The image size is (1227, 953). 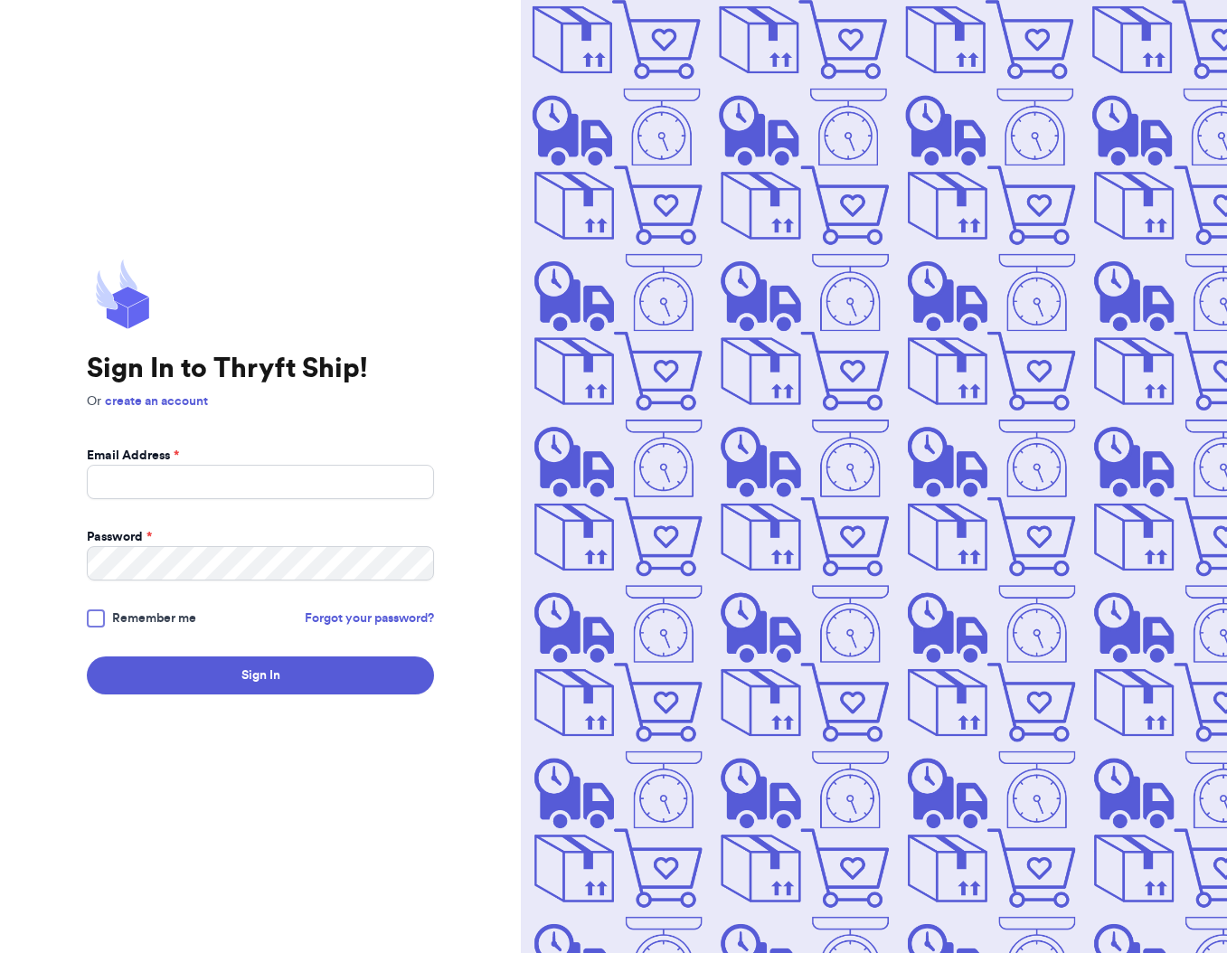 What do you see at coordinates (369, 618) in the screenshot?
I see `a: Forgot your password?` at bounding box center [369, 618].